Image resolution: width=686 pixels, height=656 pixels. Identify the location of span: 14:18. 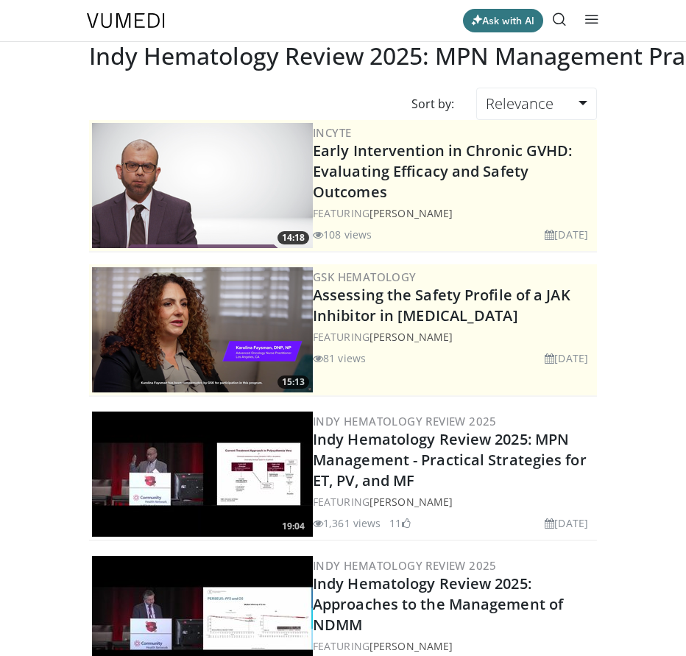
(293, 238).